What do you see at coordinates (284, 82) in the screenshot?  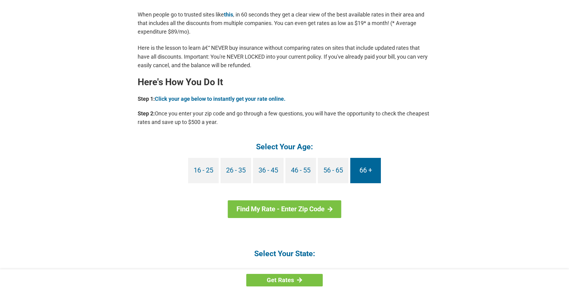 I see `h2: Here's How You Do It` at bounding box center [284, 82].